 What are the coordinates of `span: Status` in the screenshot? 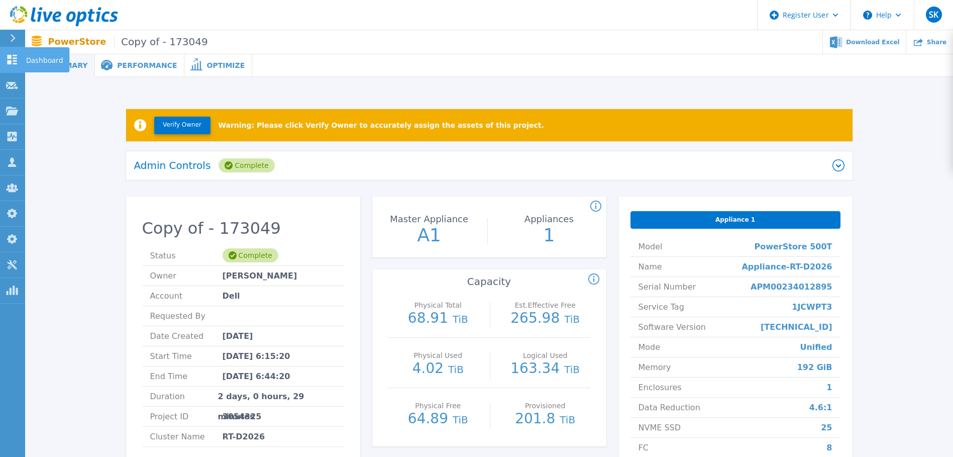 It's located at (186, 255).